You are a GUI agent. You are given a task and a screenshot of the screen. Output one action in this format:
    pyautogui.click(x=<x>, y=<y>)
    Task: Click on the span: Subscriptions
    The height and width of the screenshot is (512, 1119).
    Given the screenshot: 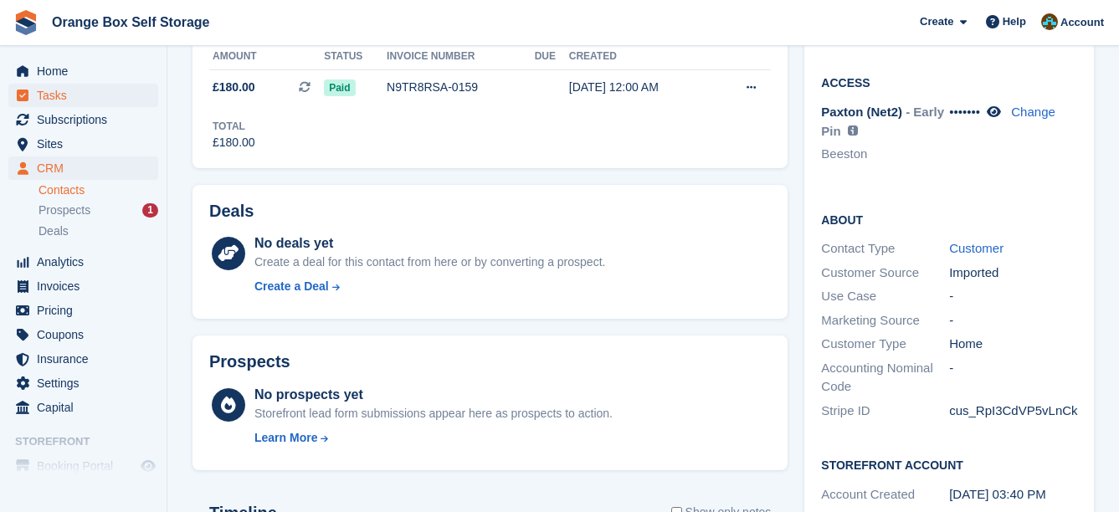 What is the action you would take?
    pyautogui.click(x=87, y=120)
    